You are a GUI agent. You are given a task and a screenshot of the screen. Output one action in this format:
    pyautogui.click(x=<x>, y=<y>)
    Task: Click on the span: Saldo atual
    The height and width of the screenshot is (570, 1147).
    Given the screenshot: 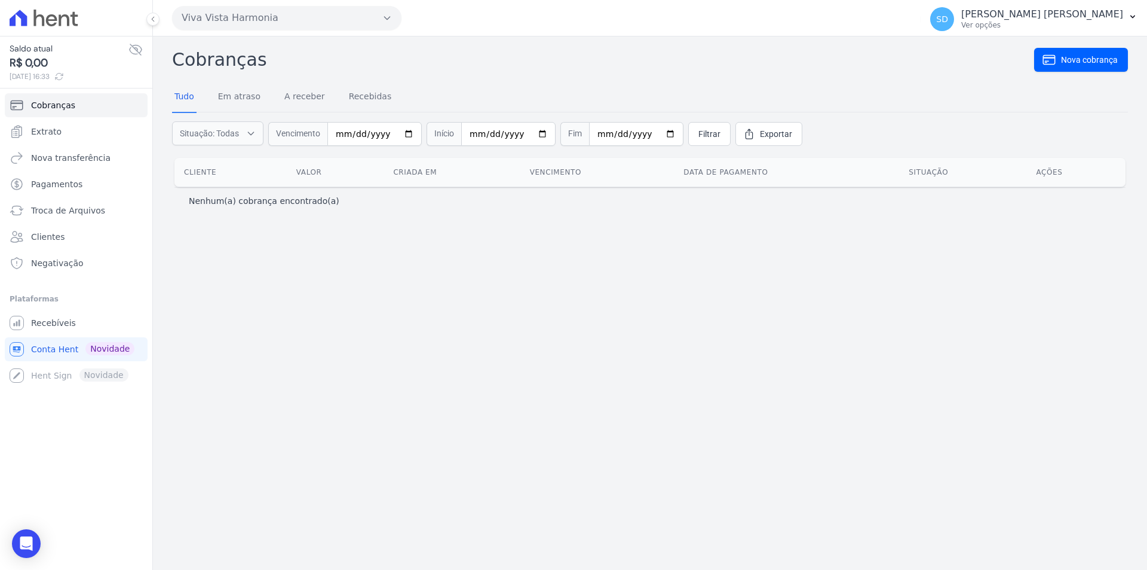 What is the action you would take?
    pyautogui.click(x=69, y=48)
    